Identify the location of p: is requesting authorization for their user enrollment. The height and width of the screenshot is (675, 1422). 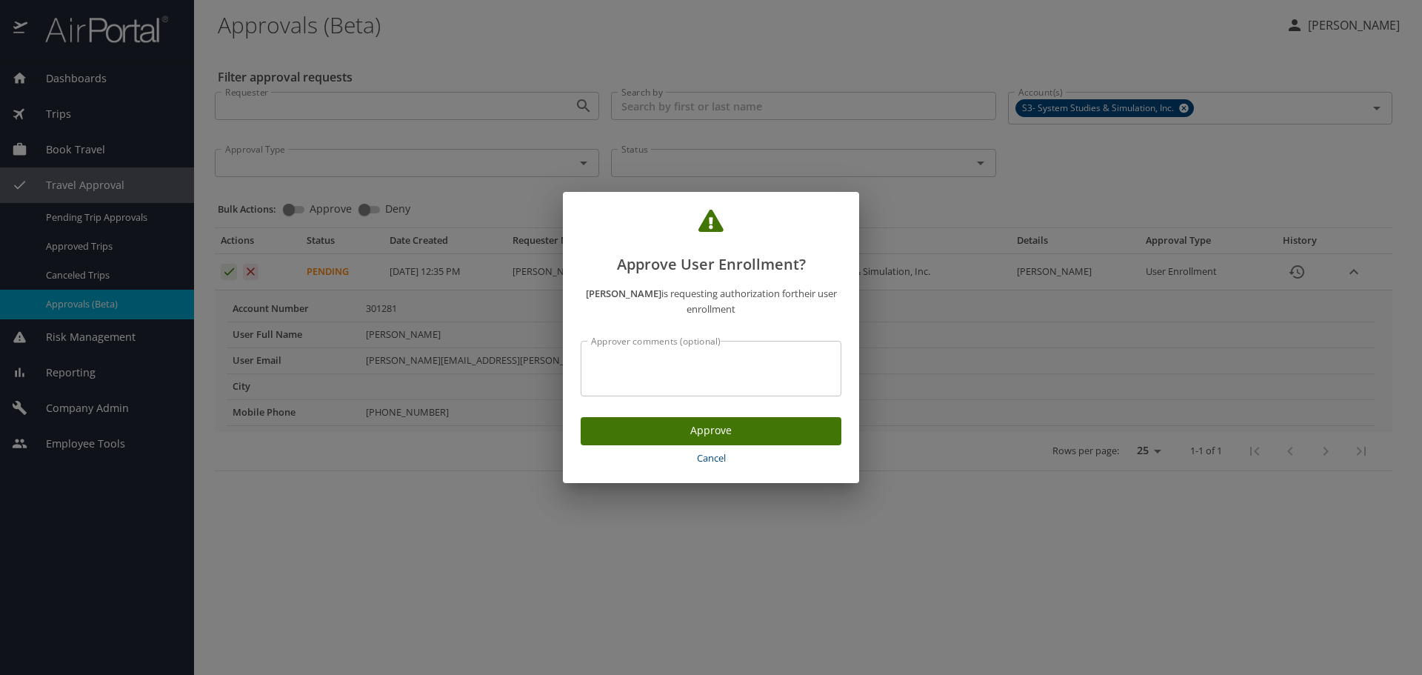
(711, 301).